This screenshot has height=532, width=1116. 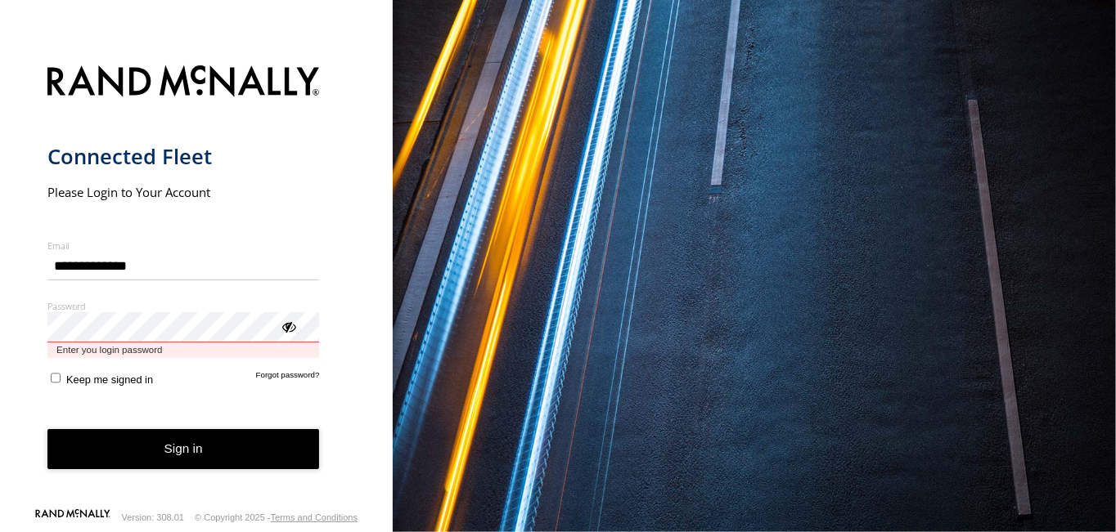 I want to click on a: Terms and Conditions, so click(x=314, y=518).